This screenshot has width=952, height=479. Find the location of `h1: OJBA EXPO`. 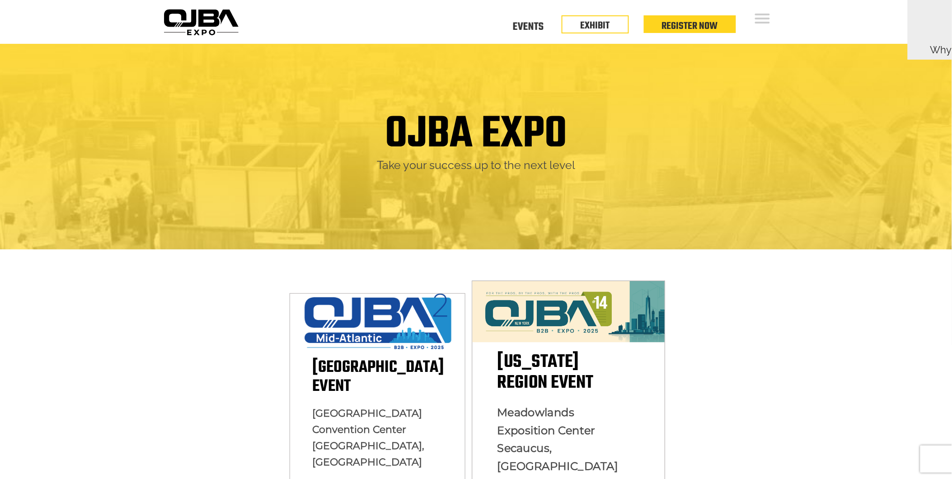

h1: OJBA EXPO is located at coordinates (476, 135).